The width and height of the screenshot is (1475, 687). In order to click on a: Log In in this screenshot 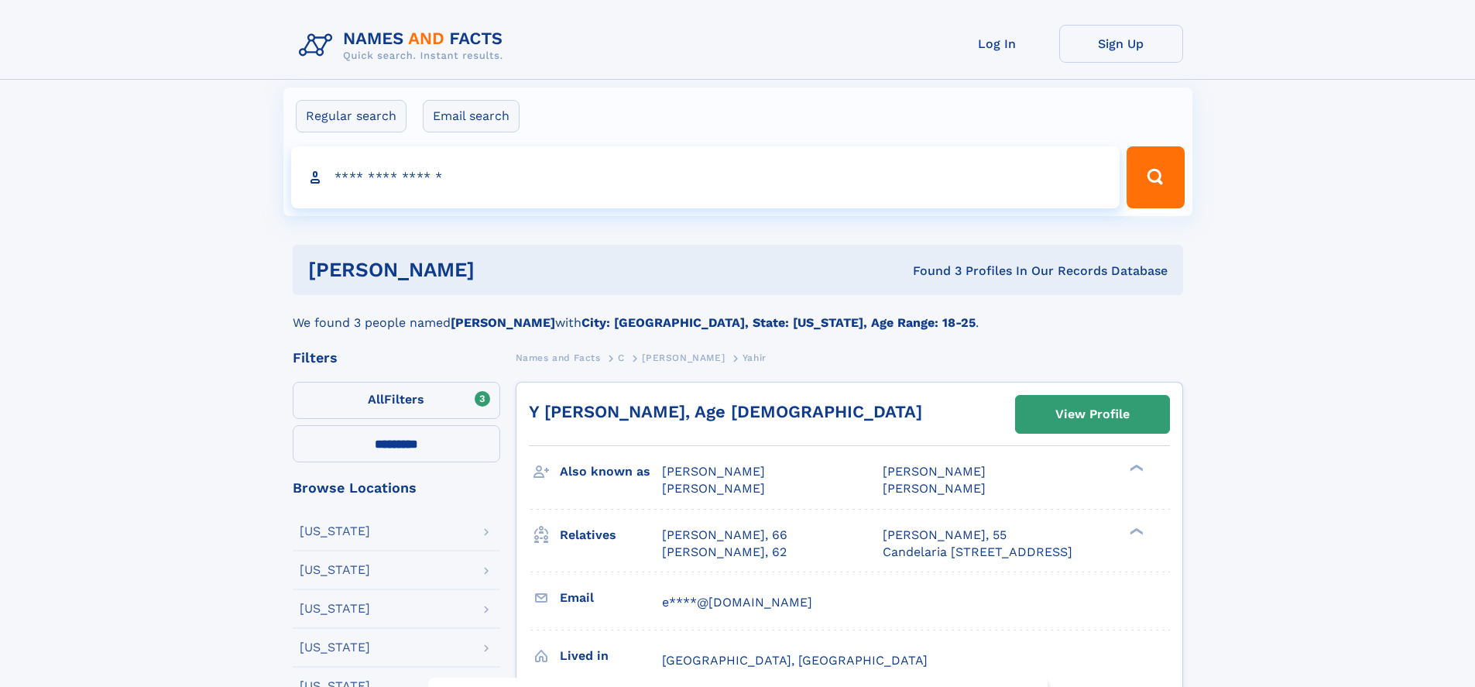, I will do `click(998, 43)`.